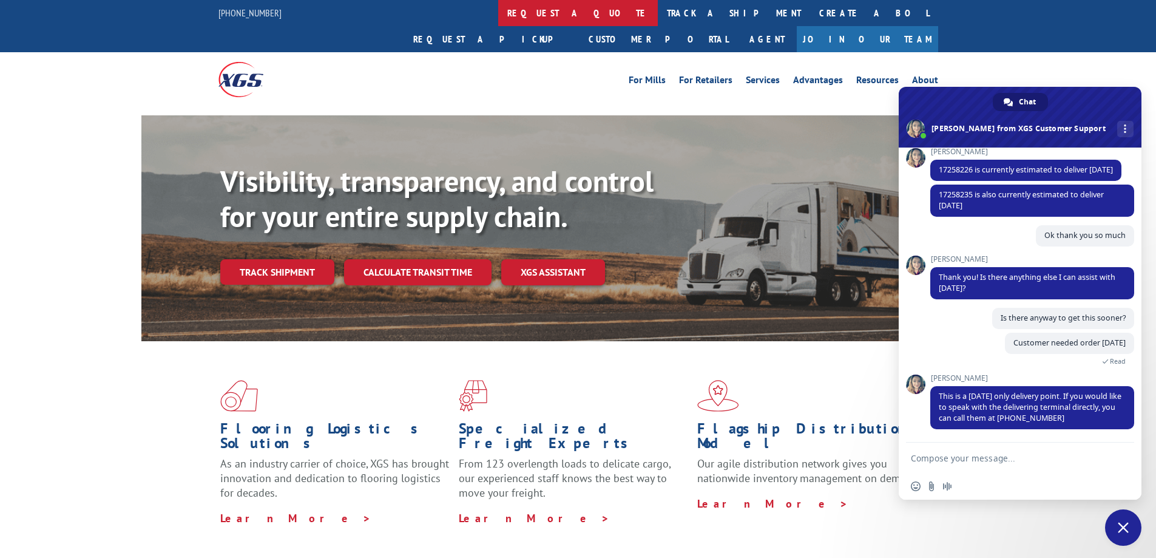 This screenshot has height=558, width=1156. Describe the element at coordinates (706, 82) in the screenshot. I see `a: For Retailers` at that location.